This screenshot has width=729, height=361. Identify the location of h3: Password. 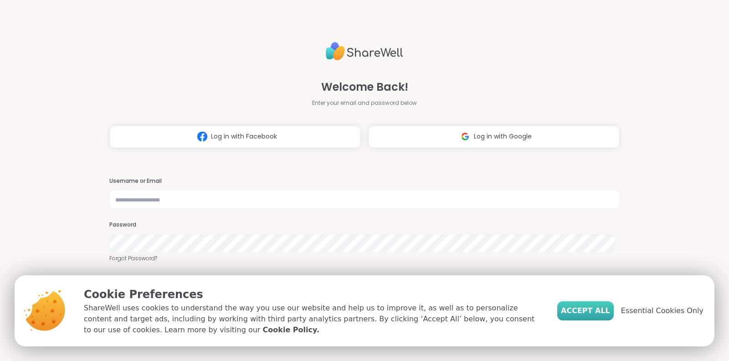
(365, 225).